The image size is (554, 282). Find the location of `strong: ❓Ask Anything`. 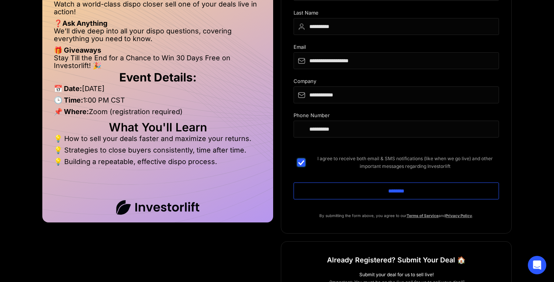

strong: ❓Ask Anything is located at coordinates (80, 23).